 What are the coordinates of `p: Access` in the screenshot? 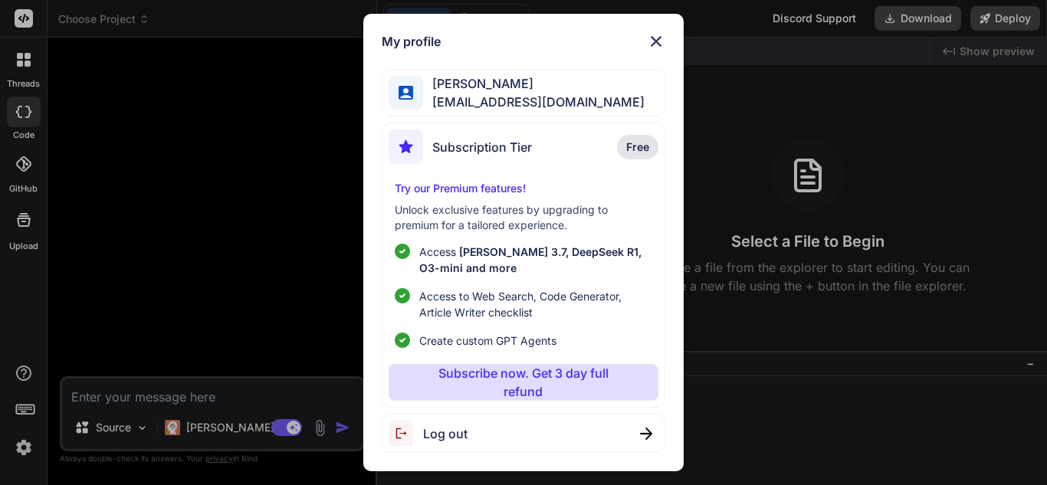 It's located at (535, 260).